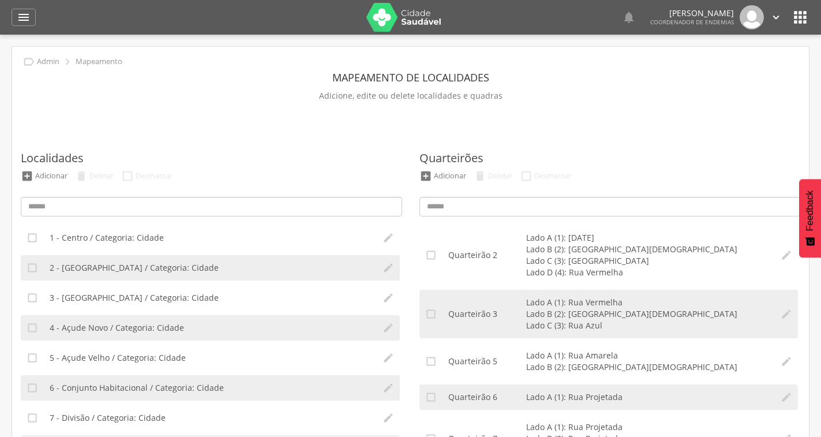  Describe the element at coordinates (487, 255) in the screenshot. I see `div: Quarteirão 2` at that location.